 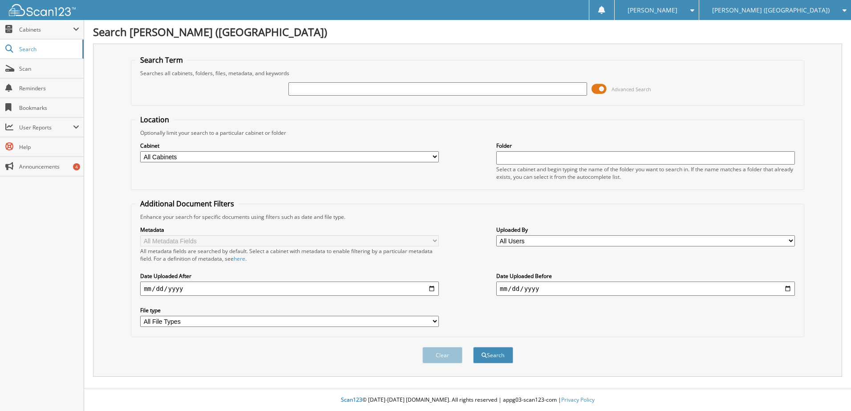 What do you see at coordinates (352, 400) in the screenshot?
I see `span: Scan123` at bounding box center [352, 400].